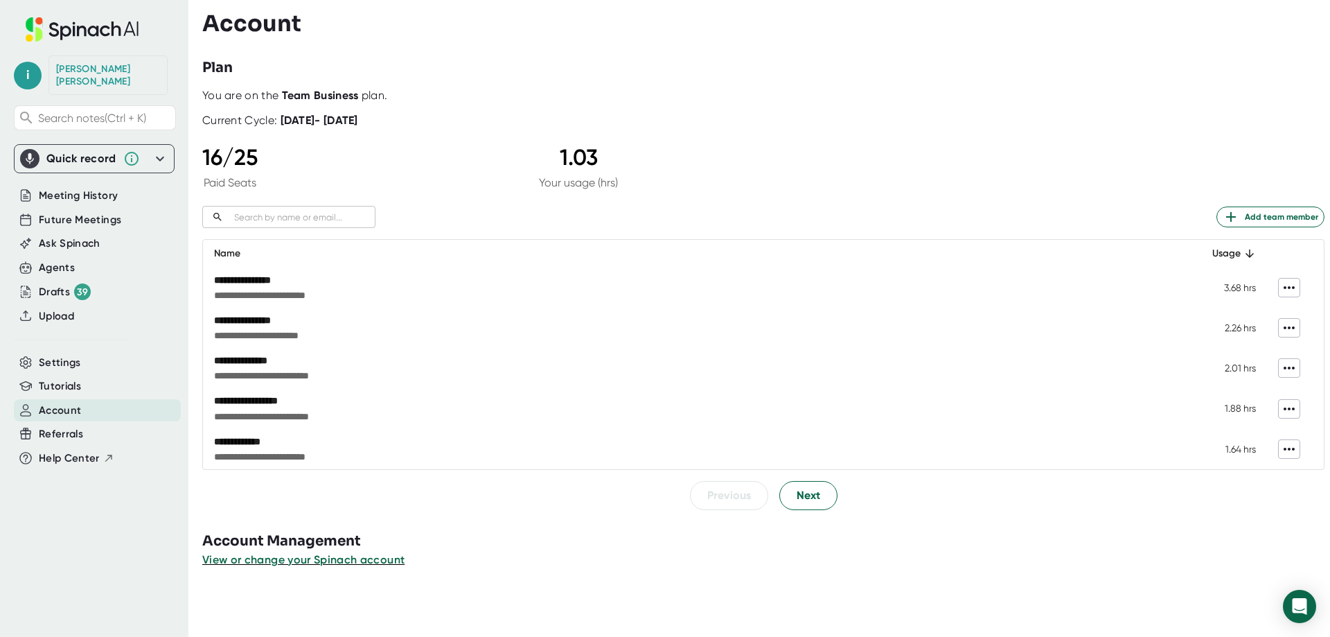 The height and width of the screenshot is (637, 1330). Describe the element at coordinates (320, 95) in the screenshot. I see `b: Team Business` at that location.